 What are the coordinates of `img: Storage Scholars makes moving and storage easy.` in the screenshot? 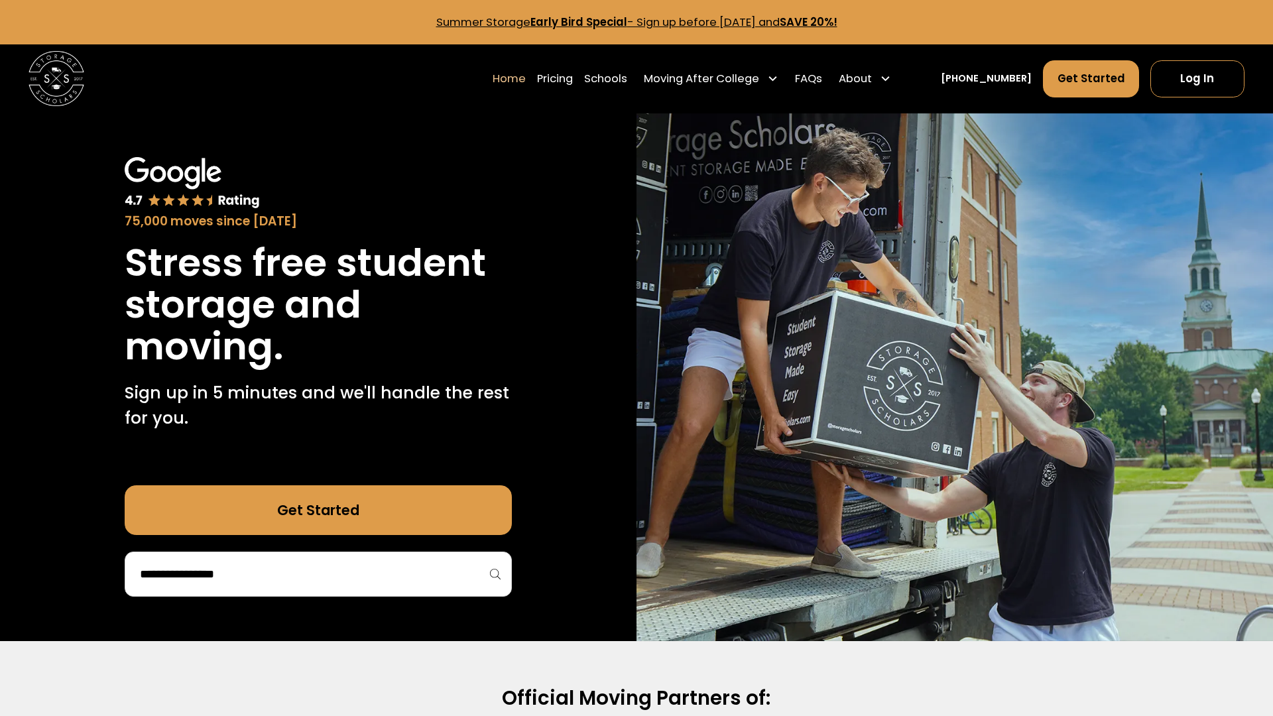 It's located at (955, 377).